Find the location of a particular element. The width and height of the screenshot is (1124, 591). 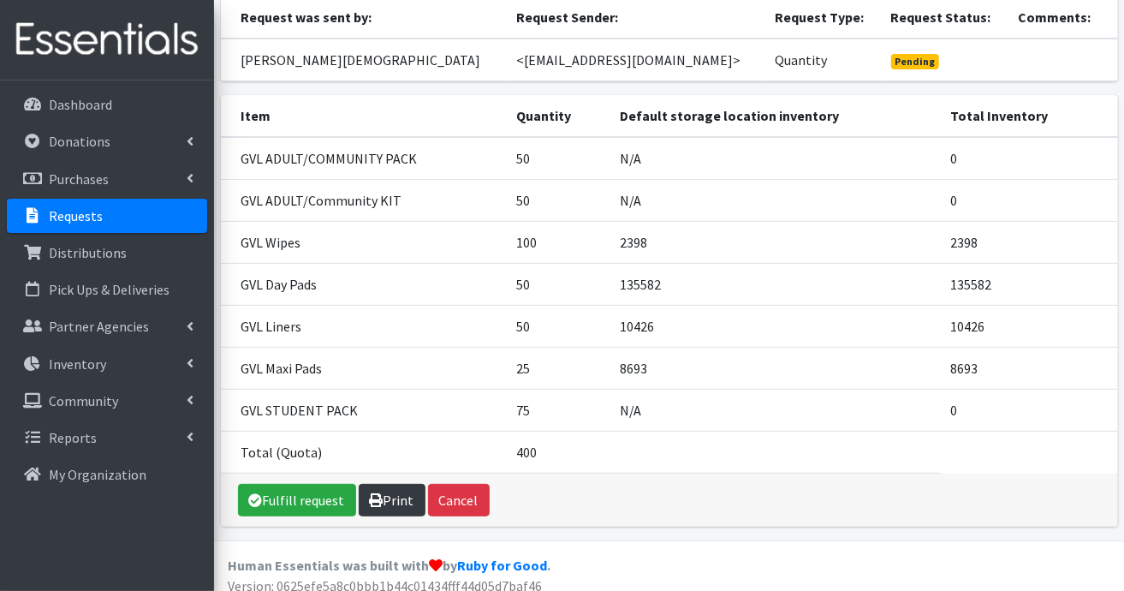

td: Quantity is located at coordinates (822, 60).